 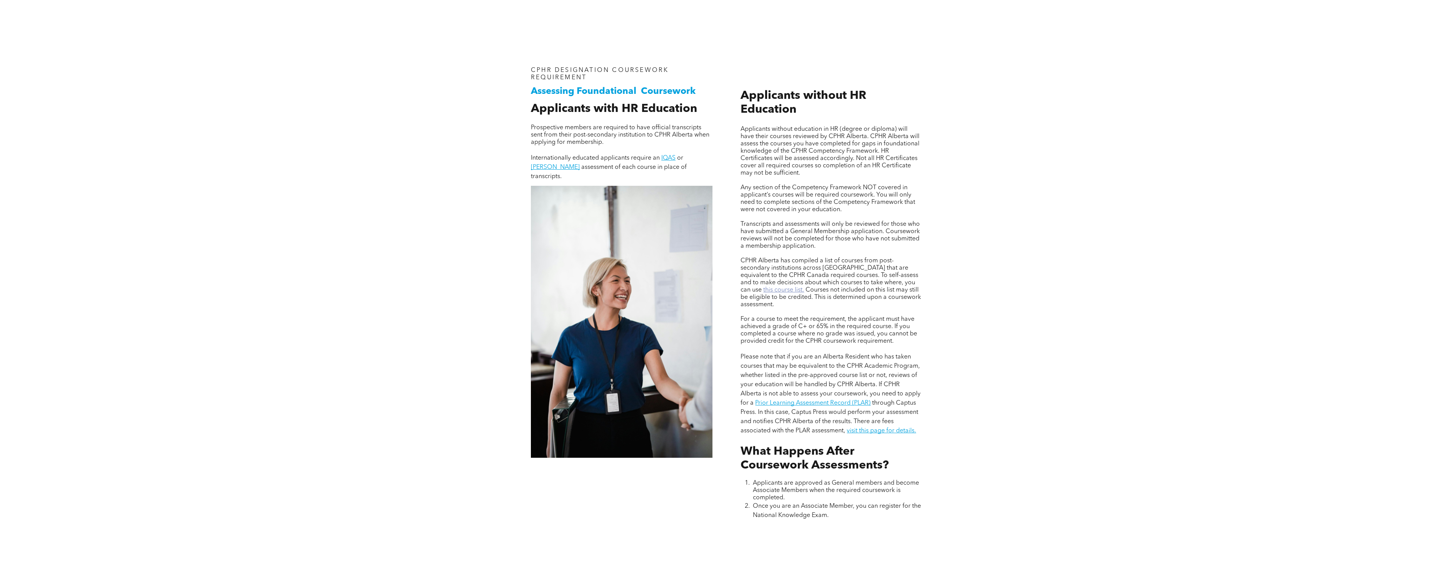 What do you see at coordinates (614, 109) in the screenshot?
I see `span: Applicants with HR Education` at bounding box center [614, 109].